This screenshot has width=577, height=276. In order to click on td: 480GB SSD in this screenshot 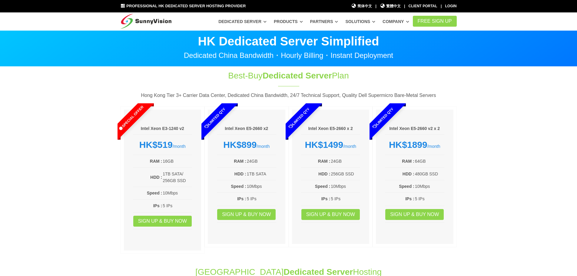, I will do `click(430, 174)`.